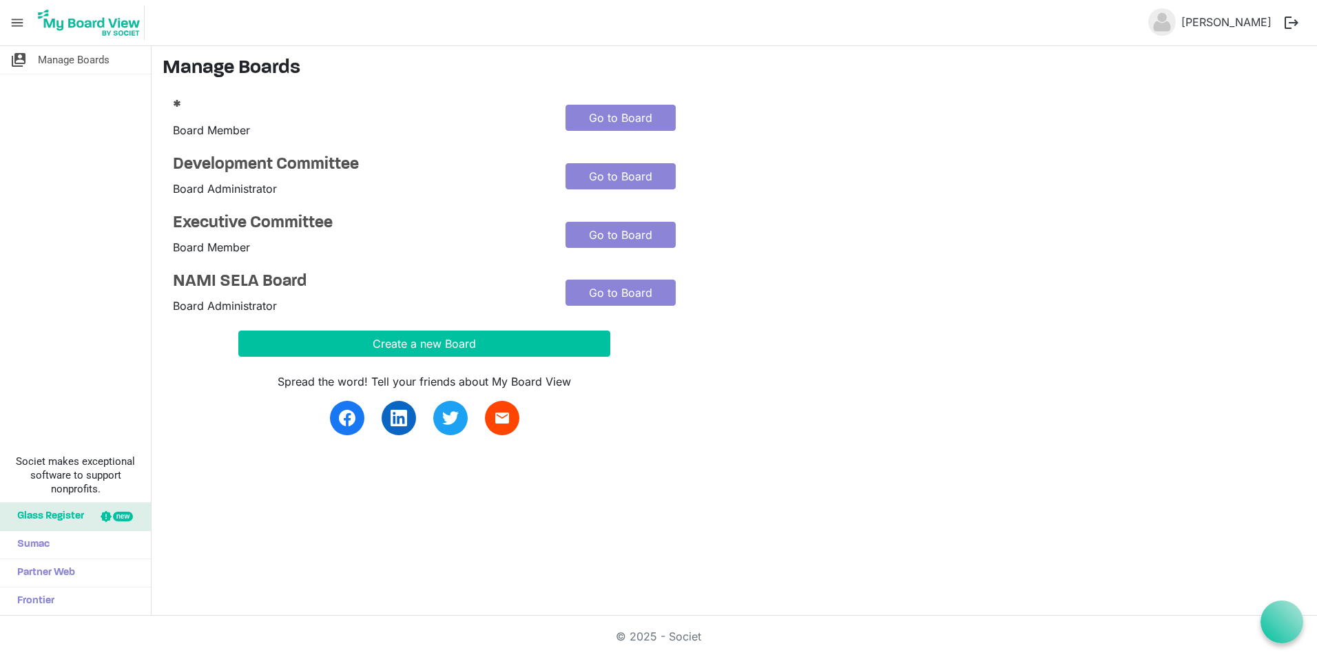 The width and height of the screenshot is (1317, 657). I want to click on img: facebook.svg, so click(347, 418).